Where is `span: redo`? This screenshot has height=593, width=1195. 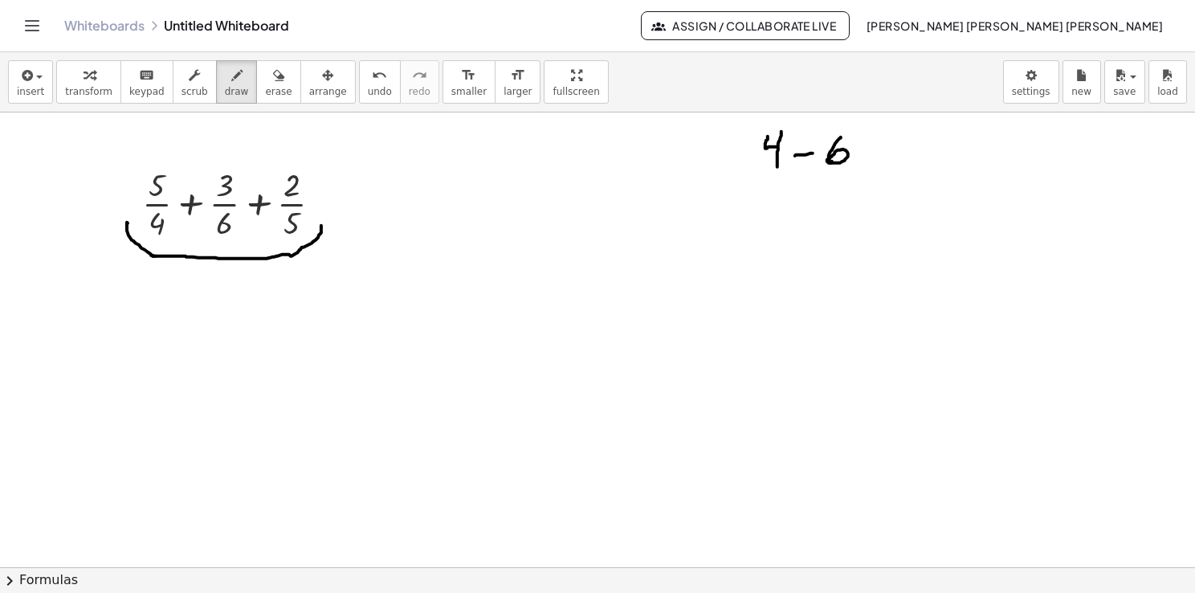 span: redo is located at coordinates (419, 92).